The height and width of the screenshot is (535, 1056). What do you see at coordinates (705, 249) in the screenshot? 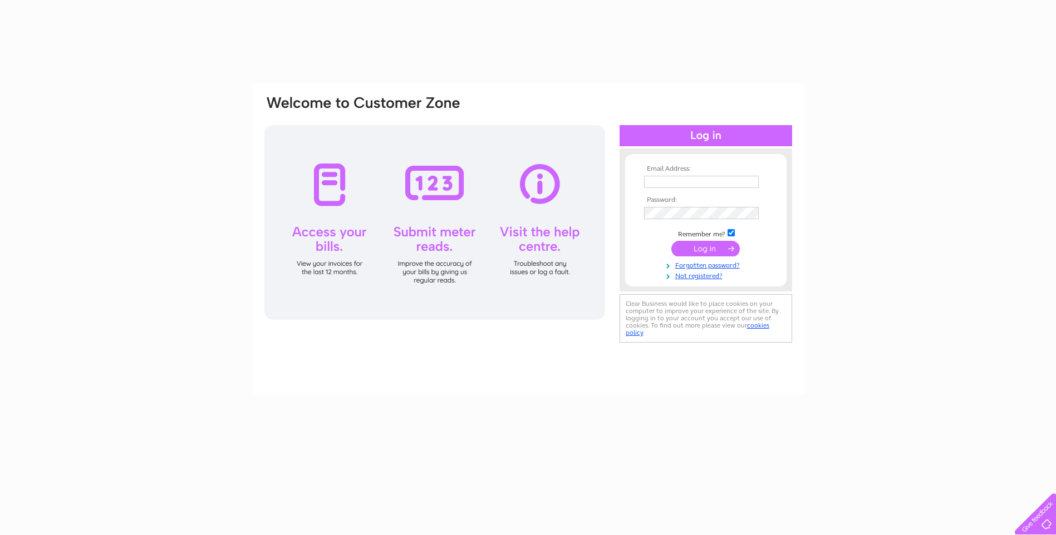
I see `input: Submit` at bounding box center [705, 249].